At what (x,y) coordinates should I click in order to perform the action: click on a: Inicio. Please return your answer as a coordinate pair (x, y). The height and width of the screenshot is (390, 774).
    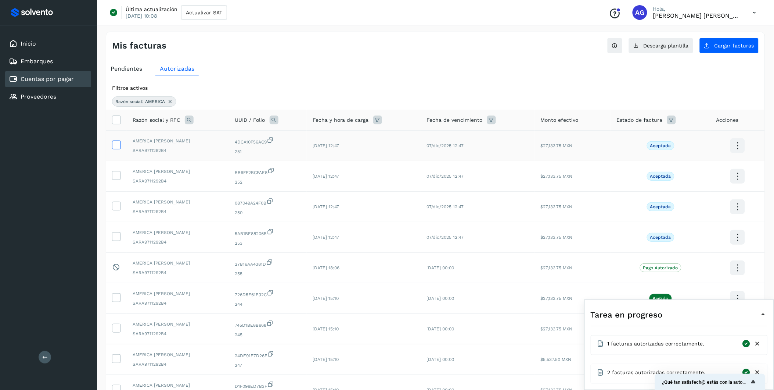
    Looking at the image, I should click on (28, 43).